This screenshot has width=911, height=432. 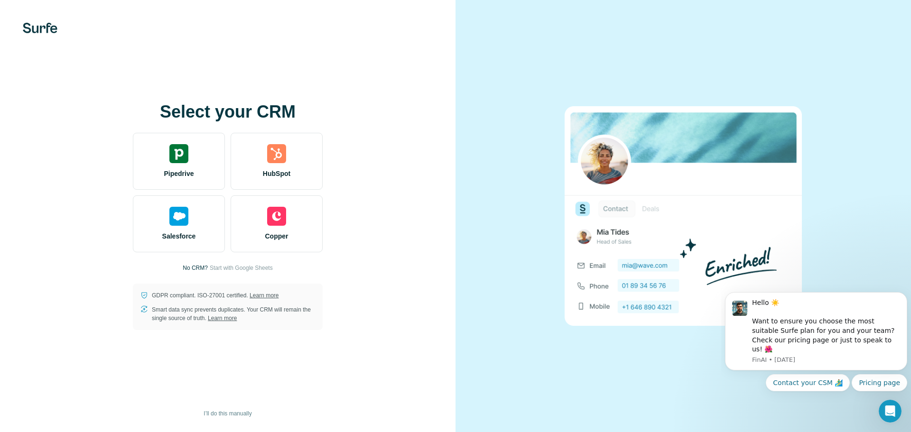 I want to click on p: No CRM?, so click(x=195, y=268).